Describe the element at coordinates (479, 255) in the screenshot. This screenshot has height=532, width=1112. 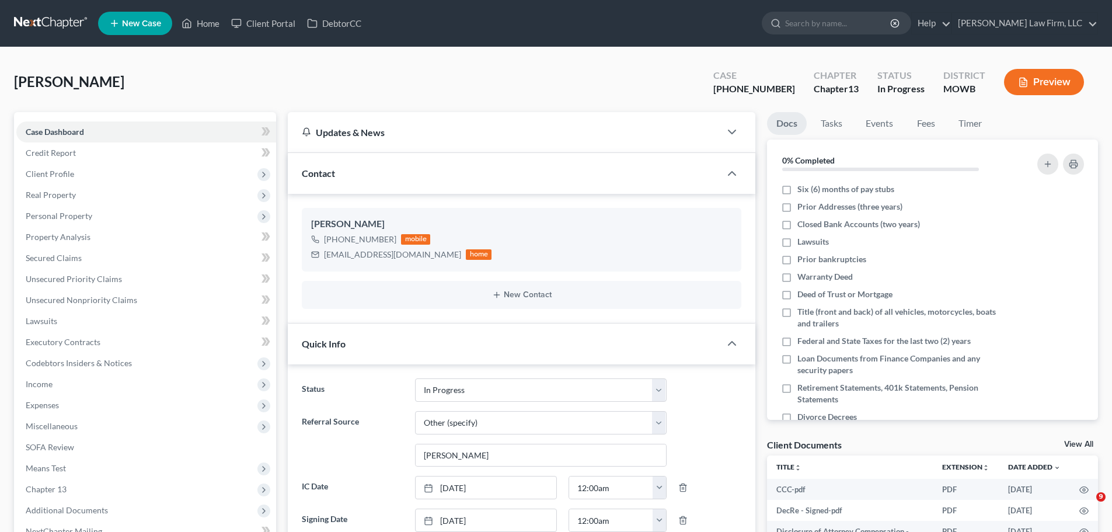
I see `div: home` at that location.